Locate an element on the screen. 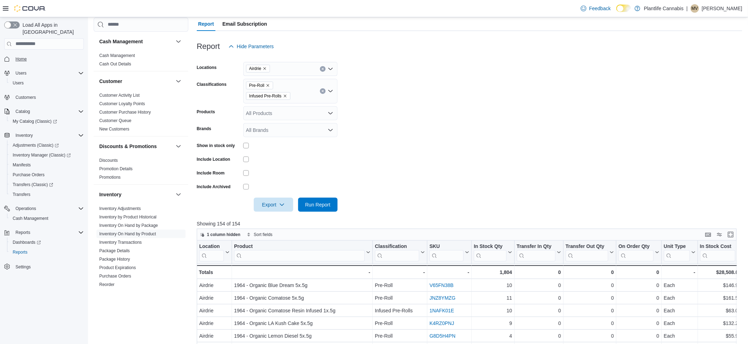 This screenshot has height=344, width=748. div: Discounts & Promotions is located at coordinates (141, 170).